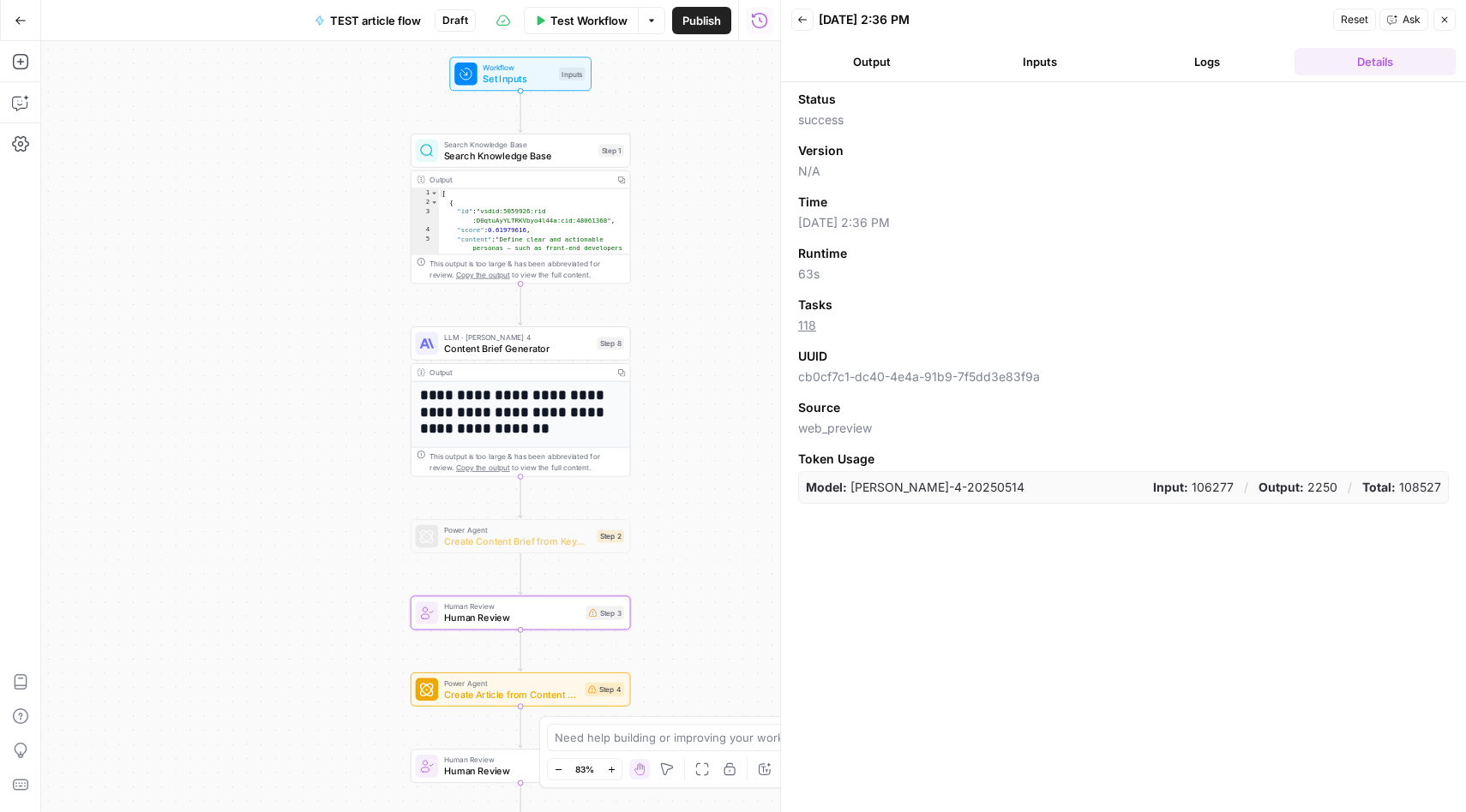  What do you see at coordinates (1123, 171) in the screenshot?
I see `span: N/A` at bounding box center [1123, 171].